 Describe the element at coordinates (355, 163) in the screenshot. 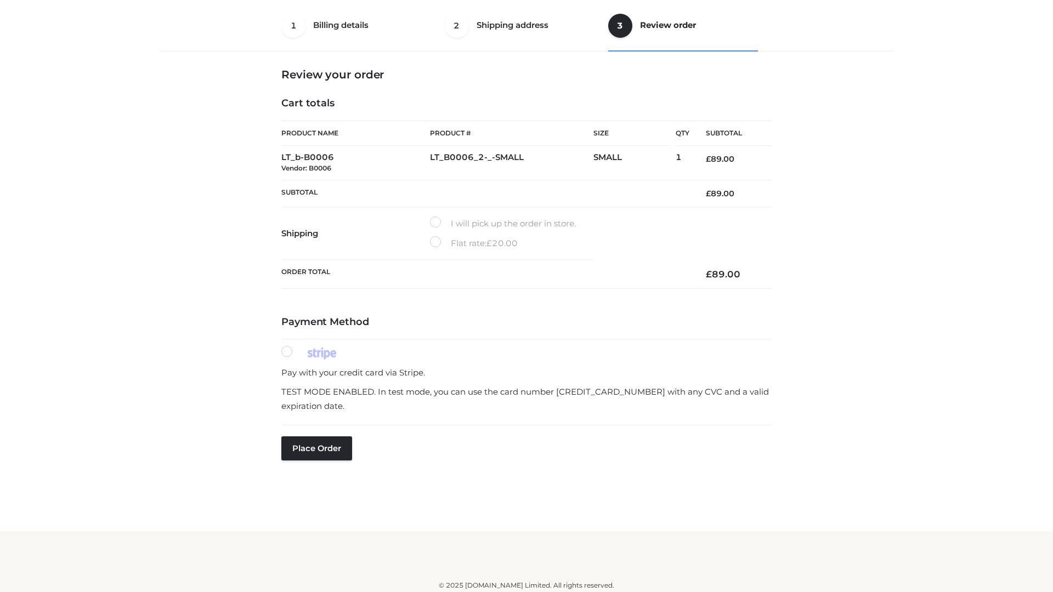

I see `td: LT_b-B0006` at that location.